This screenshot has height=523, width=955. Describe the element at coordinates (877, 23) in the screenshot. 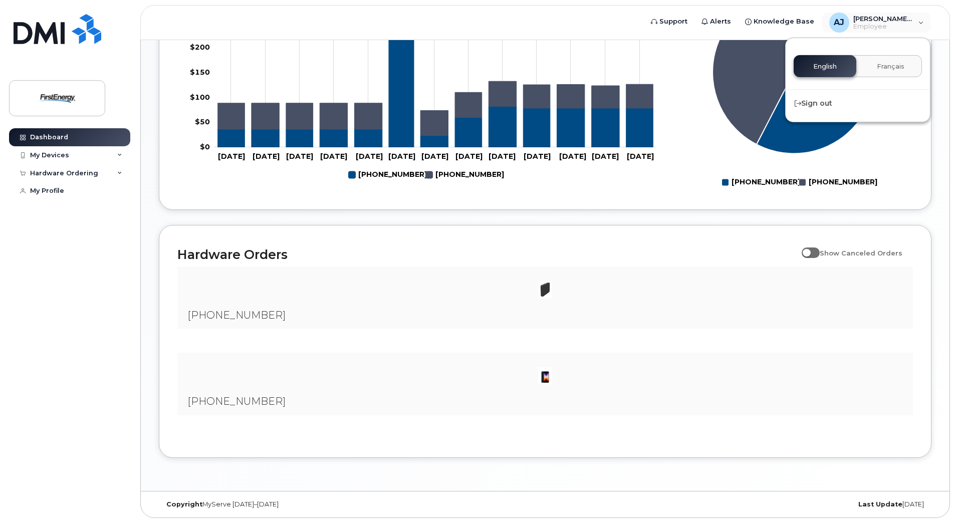

I see `div: Allen, Justin (Desktop Support)` at that location.